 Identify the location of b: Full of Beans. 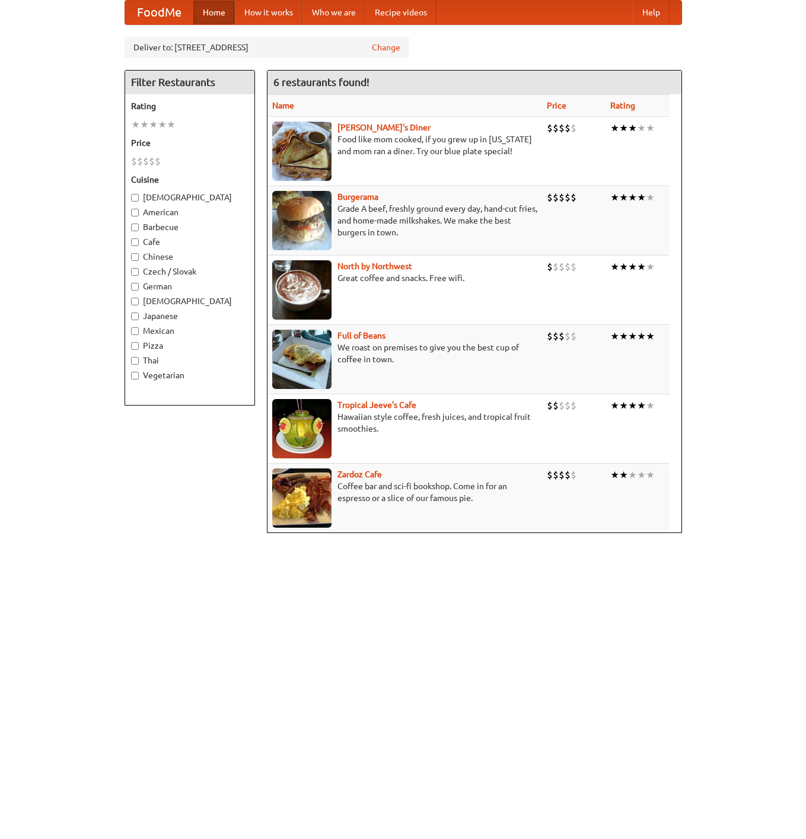
(361, 336).